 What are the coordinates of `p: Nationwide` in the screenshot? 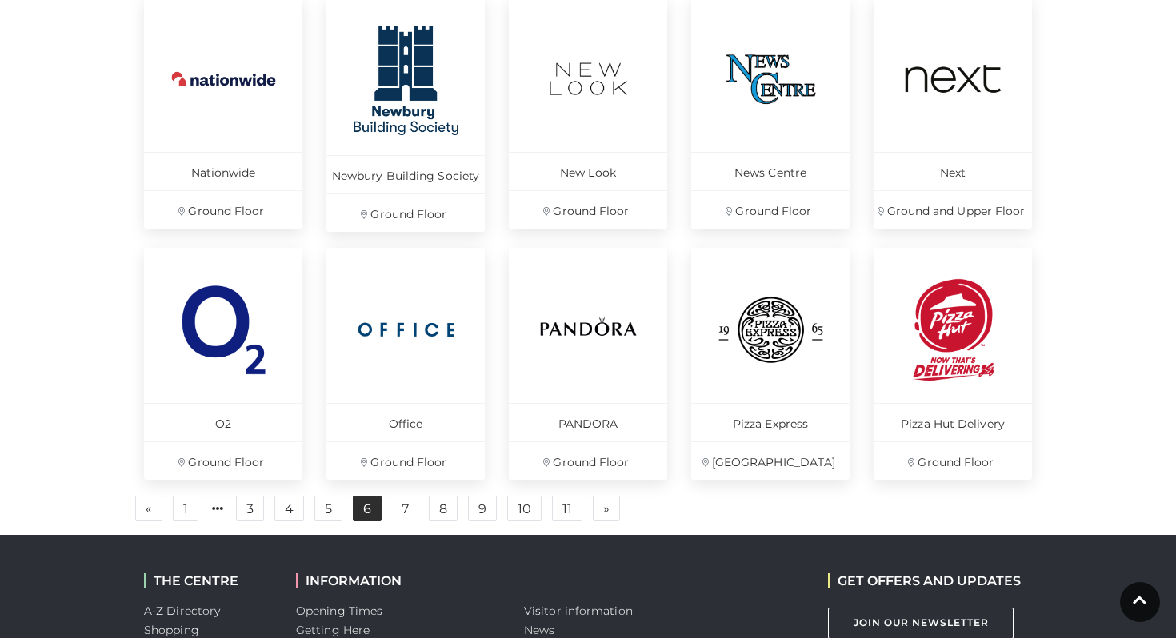 It's located at (223, 171).